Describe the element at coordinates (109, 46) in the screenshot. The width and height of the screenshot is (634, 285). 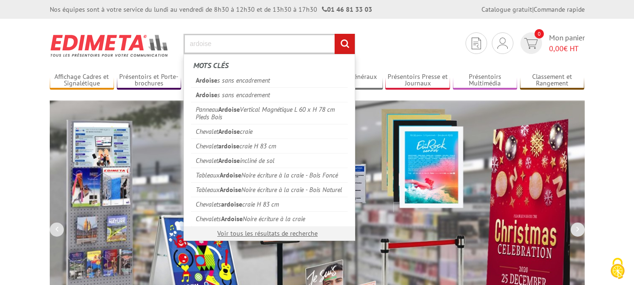
I see `img: Présentoir, panneau, stand - Edimeta - PLV, affichage, mobilier bureau, entreprise` at that location.